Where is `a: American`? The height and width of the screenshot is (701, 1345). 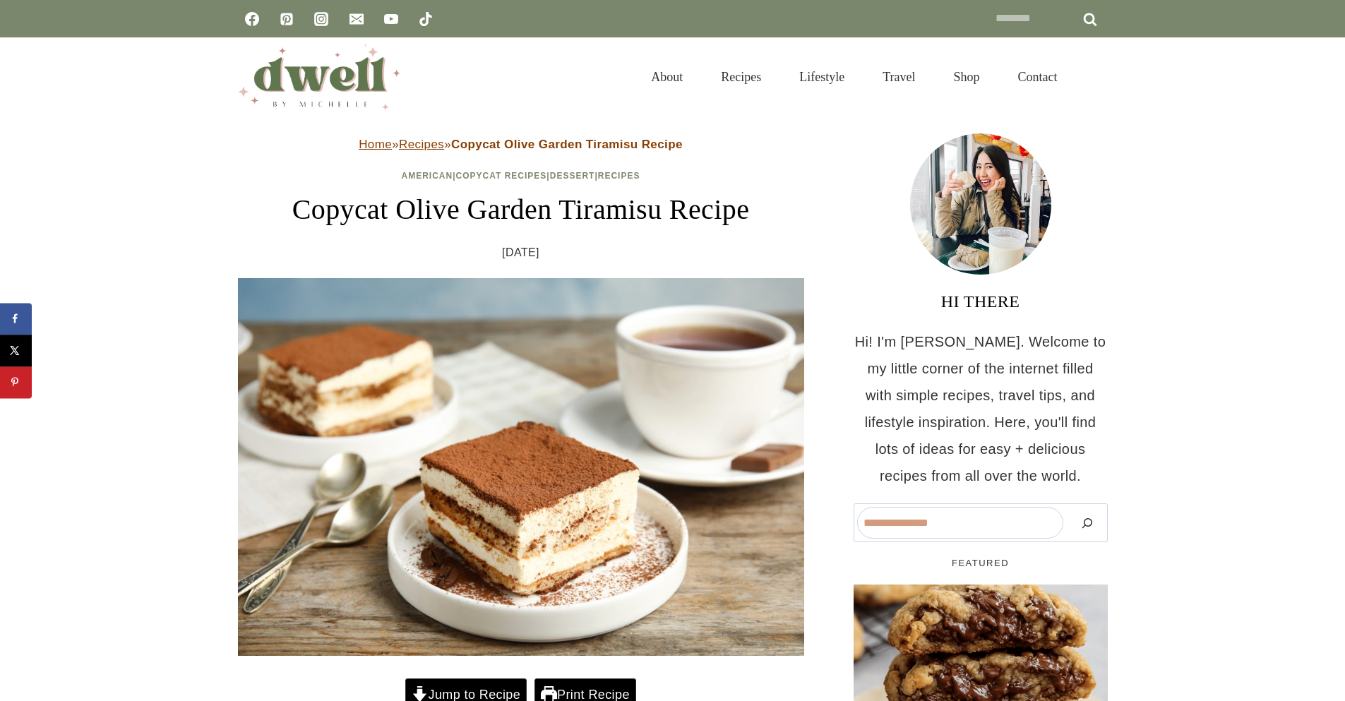 a: American is located at coordinates (427, 176).